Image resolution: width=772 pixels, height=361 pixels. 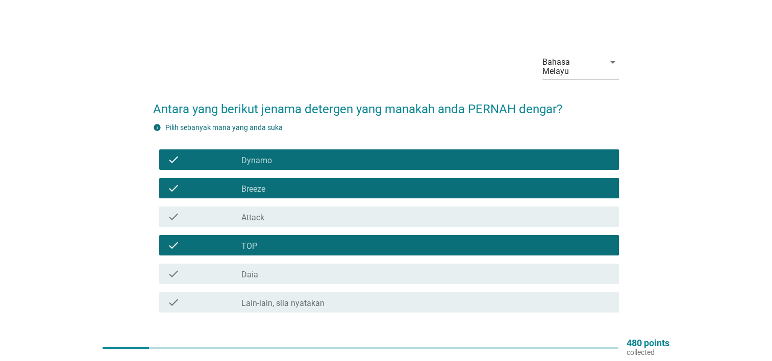 What do you see at coordinates (253, 218) in the screenshot?
I see `label: Attack` at bounding box center [253, 218].